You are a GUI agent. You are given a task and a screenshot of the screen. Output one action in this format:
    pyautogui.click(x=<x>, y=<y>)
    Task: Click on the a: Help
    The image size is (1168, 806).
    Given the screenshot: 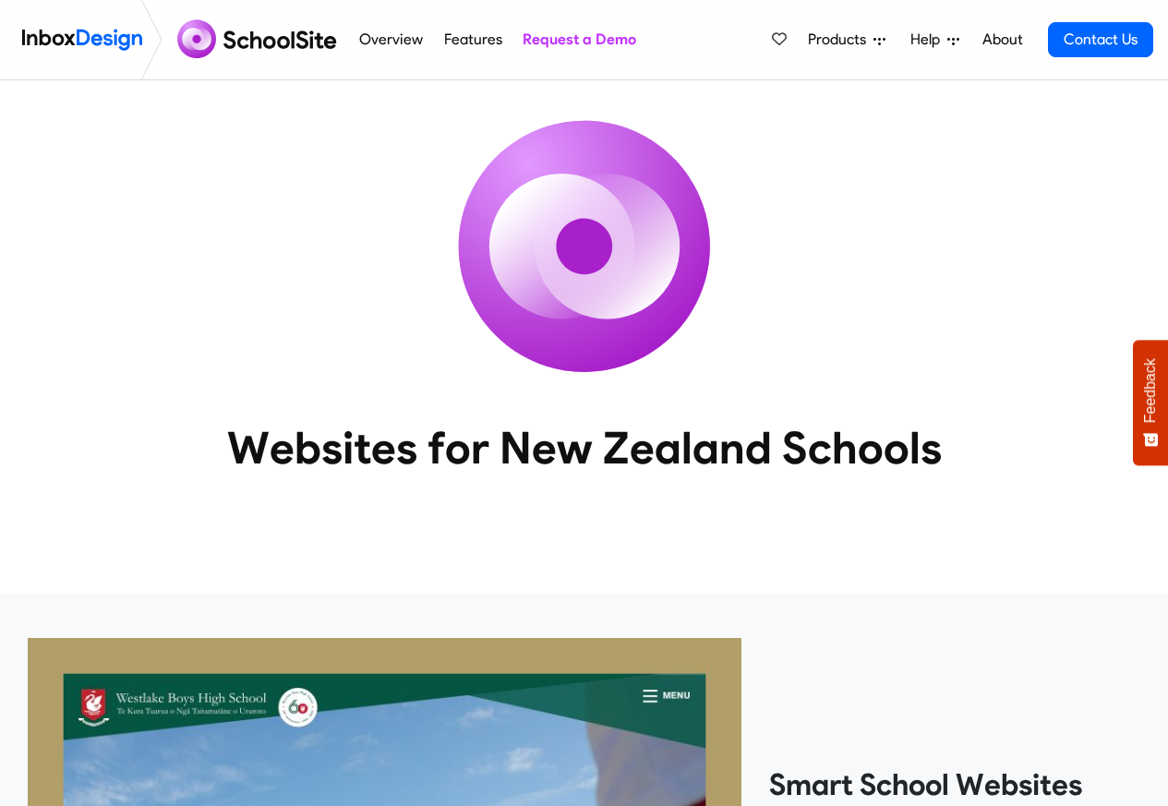 What is the action you would take?
    pyautogui.click(x=935, y=40)
    